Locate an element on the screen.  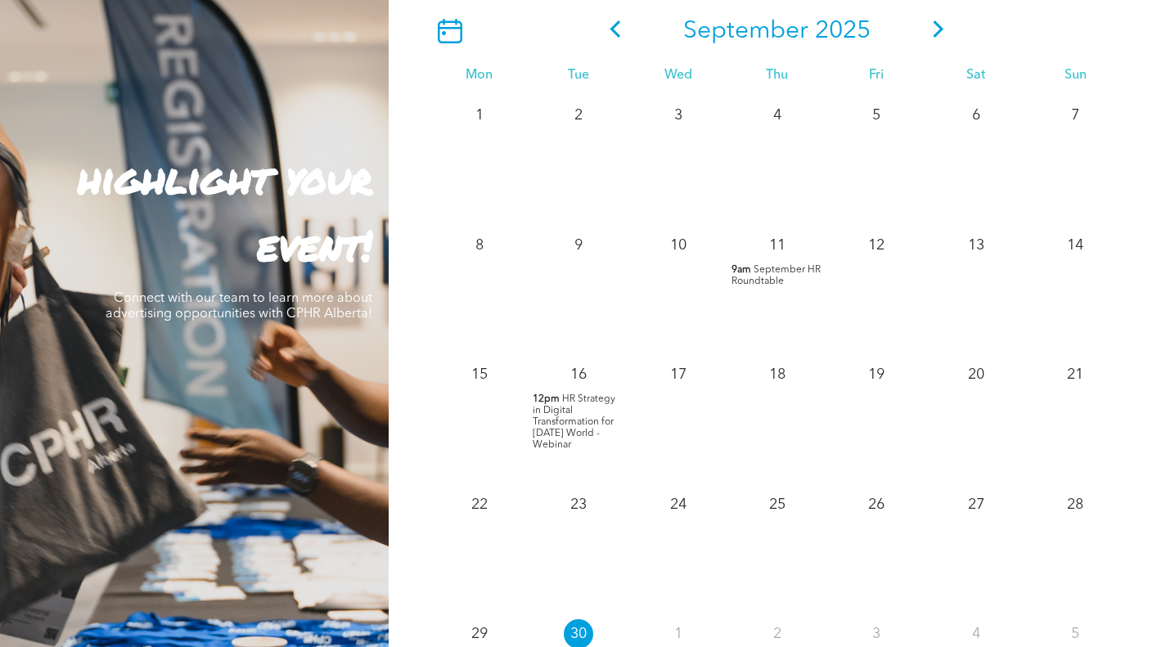
span: September HR Roundtable is located at coordinates (776, 276).